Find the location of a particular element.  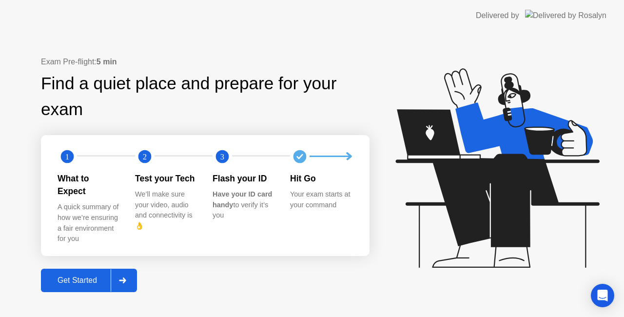

text: 1 is located at coordinates (67, 156).